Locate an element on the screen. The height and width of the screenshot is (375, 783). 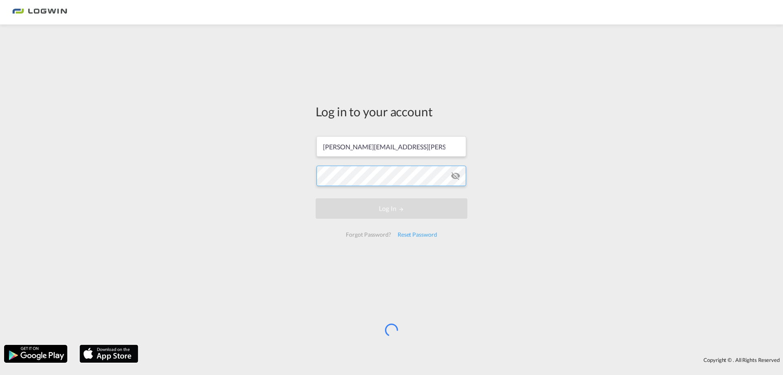
img: apple.png is located at coordinates (109, 354).